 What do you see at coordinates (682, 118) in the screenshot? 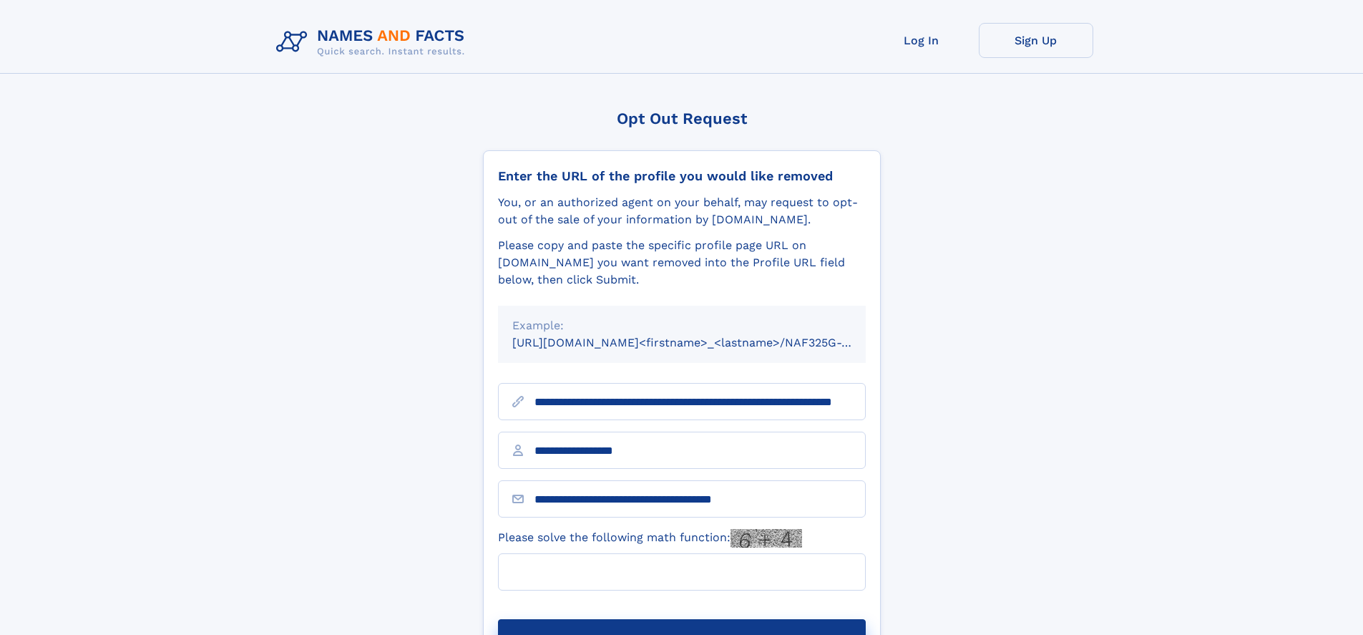
I see `div: Opt Out Request` at bounding box center [682, 118].